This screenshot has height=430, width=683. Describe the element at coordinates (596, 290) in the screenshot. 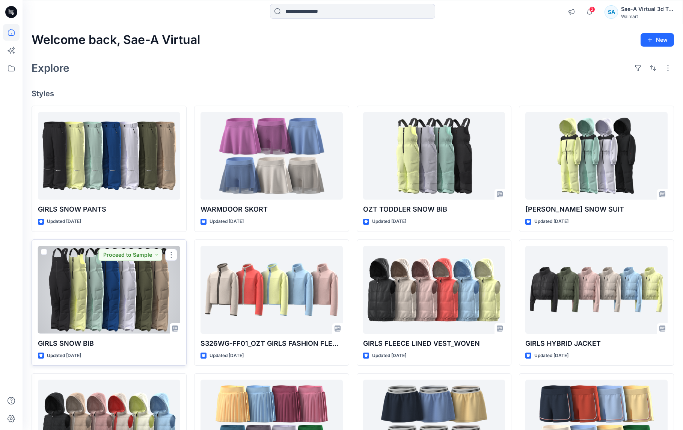

I see `a: GIRLS HYBRID JACKET` at that location.